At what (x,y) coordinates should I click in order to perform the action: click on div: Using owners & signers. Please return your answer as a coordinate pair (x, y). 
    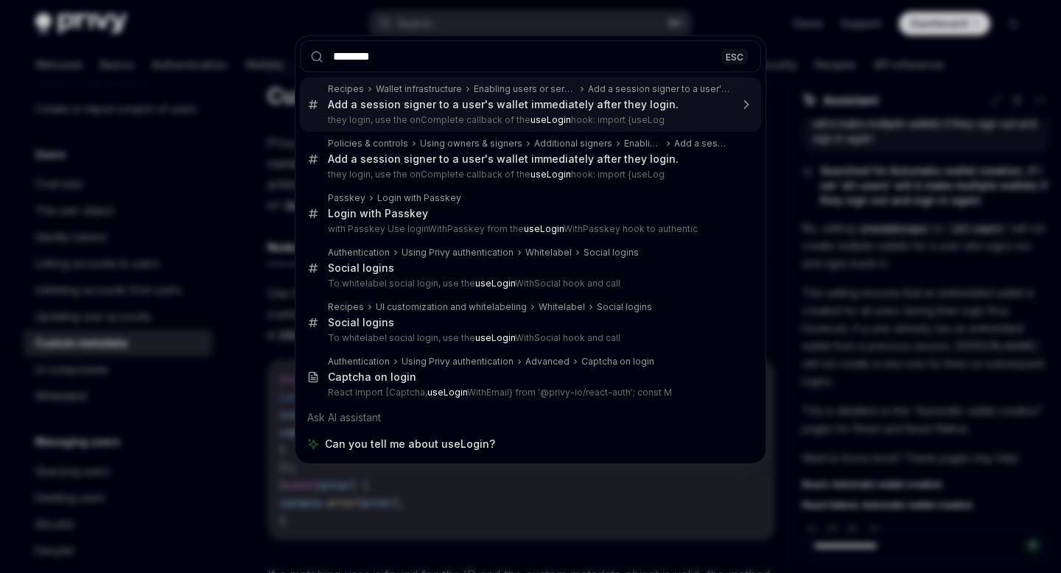
    Looking at the image, I should click on (471, 144).